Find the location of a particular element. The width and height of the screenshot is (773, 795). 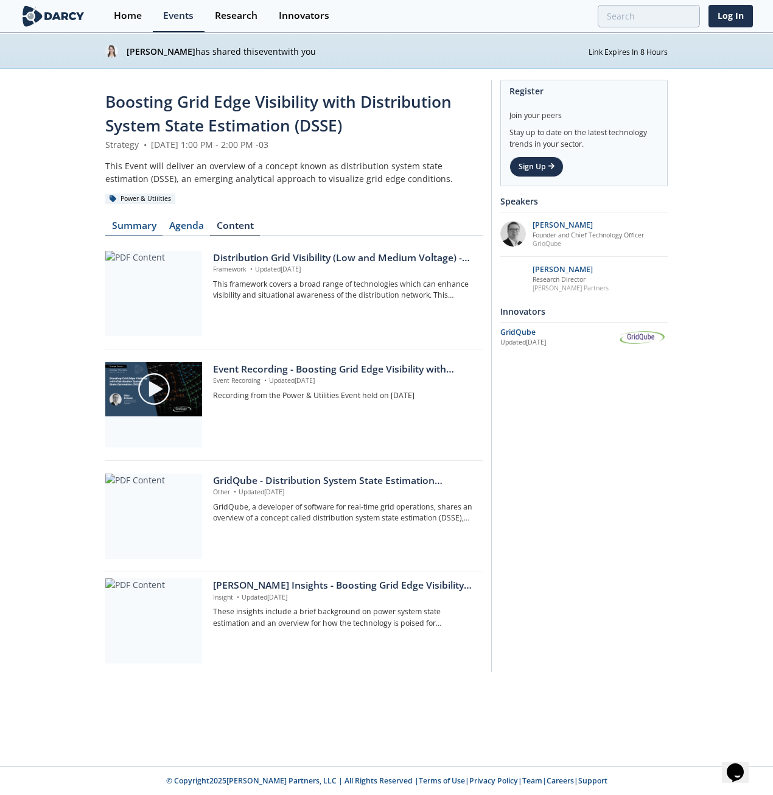

div: This Event will deliver an overview of a concept known as distribution system state estimation (D... is located at coordinates (294, 172).